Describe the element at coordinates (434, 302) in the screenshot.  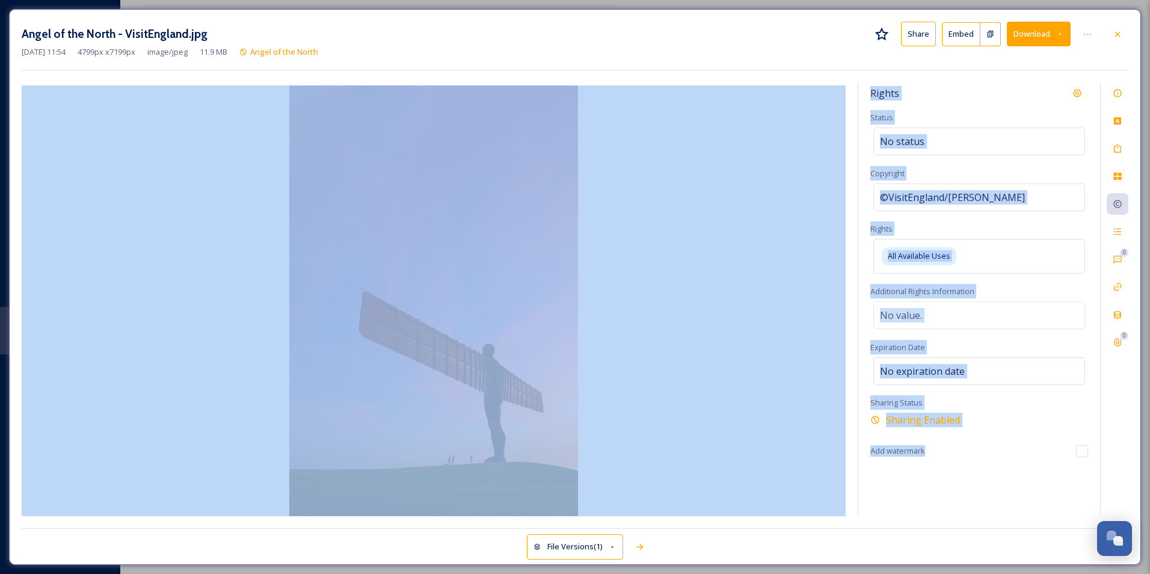
I see `img: Angel%20of%20the%20North%20-%20VisitEngland.jpg` at that location.